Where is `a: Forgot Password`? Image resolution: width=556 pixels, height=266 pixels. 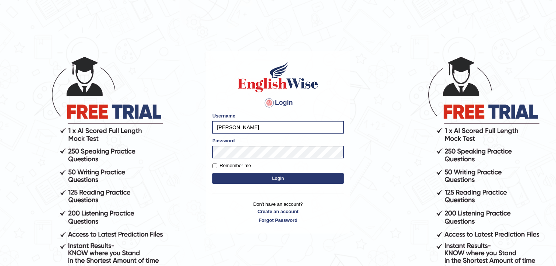 a: Forgot Password is located at coordinates (278, 220).